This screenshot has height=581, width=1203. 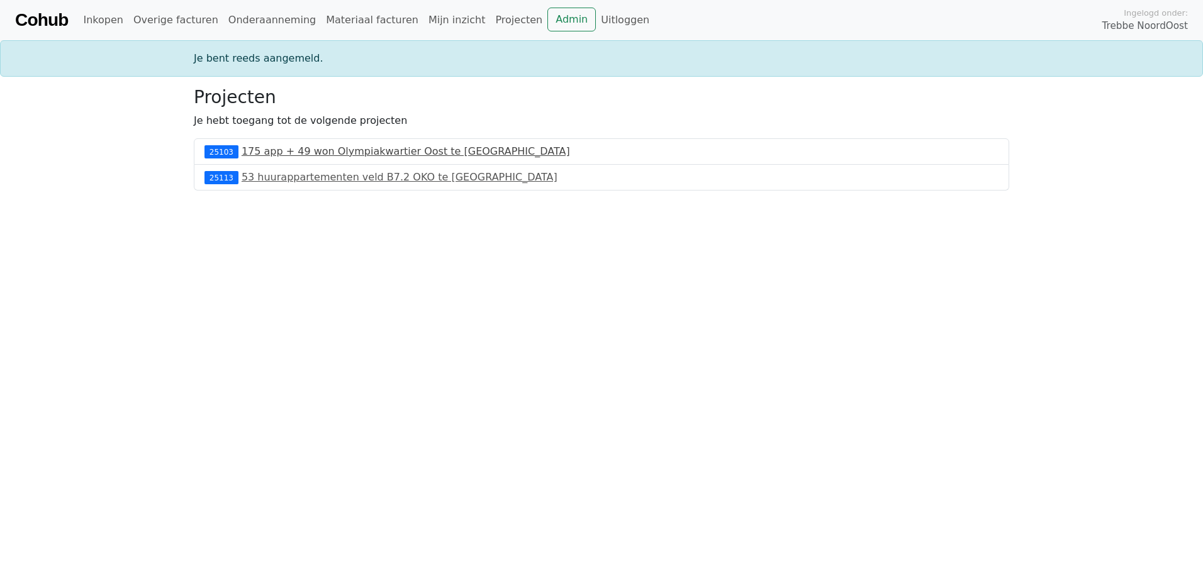 What do you see at coordinates (457, 20) in the screenshot?
I see `a: Mijn inzicht` at bounding box center [457, 20].